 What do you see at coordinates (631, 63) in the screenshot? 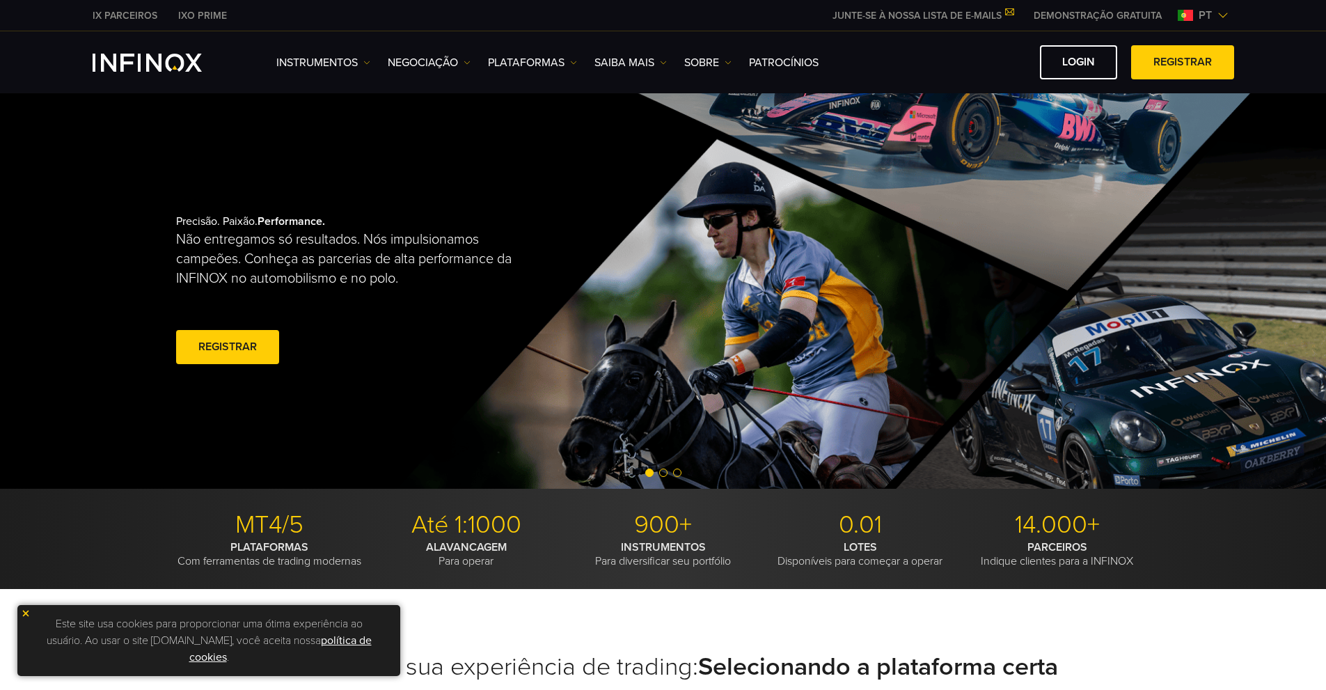
I see `a: Saiba mais` at bounding box center [631, 63].